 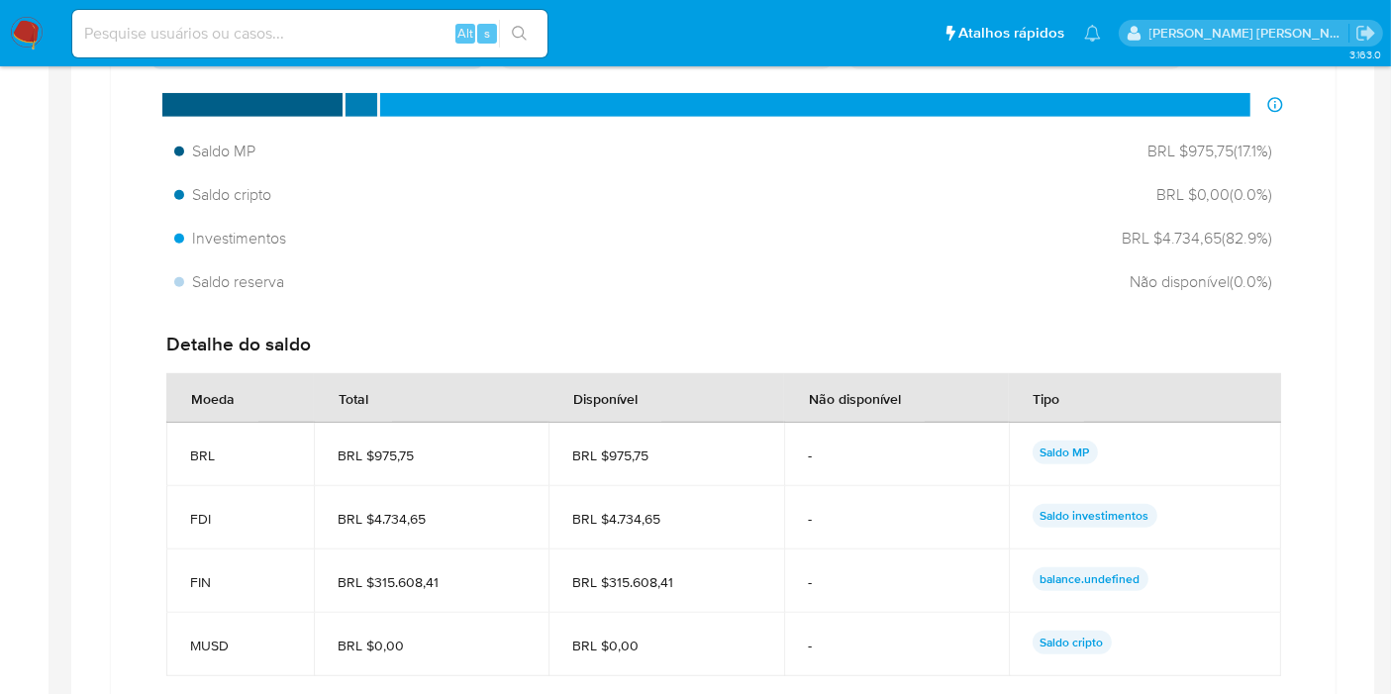 I want to click on span: s, so click(x=487, y=33).